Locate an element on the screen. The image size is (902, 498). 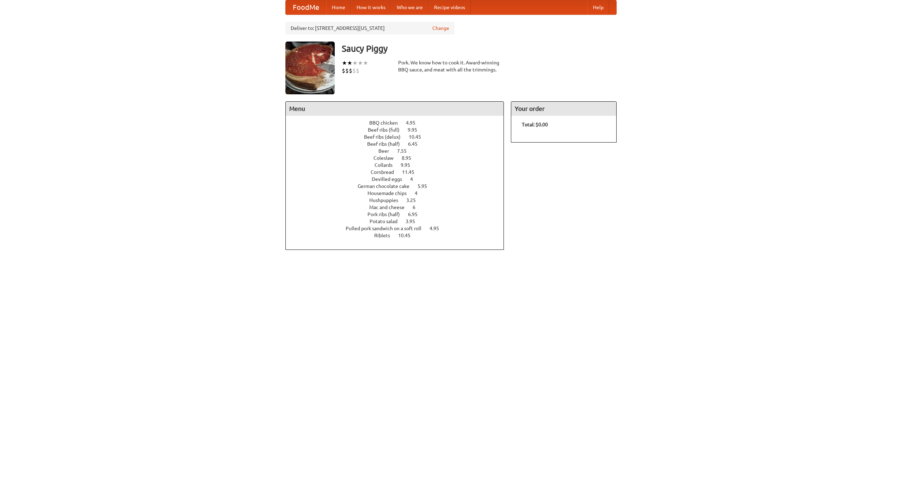
a: BBQ chicken 4.95 is located at coordinates (399, 123).